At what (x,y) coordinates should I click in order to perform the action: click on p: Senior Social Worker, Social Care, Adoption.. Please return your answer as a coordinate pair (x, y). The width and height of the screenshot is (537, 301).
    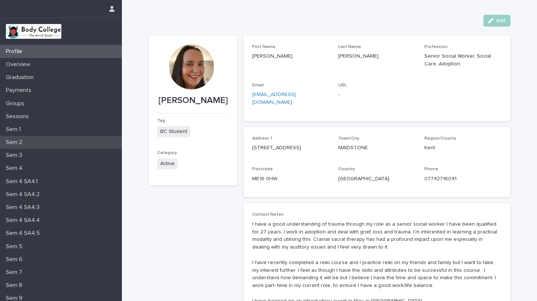
    Looking at the image, I should click on (462, 60).